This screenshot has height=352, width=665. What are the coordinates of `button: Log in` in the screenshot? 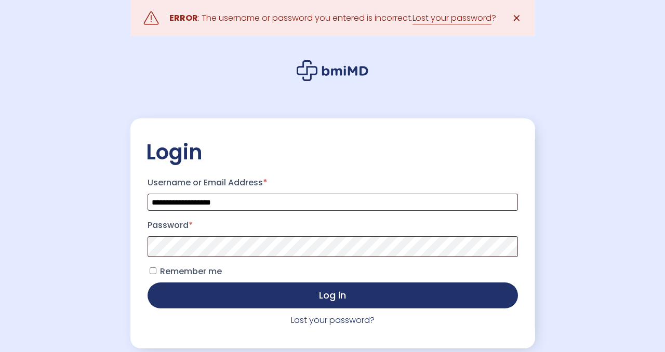 It's located at (332, 295).